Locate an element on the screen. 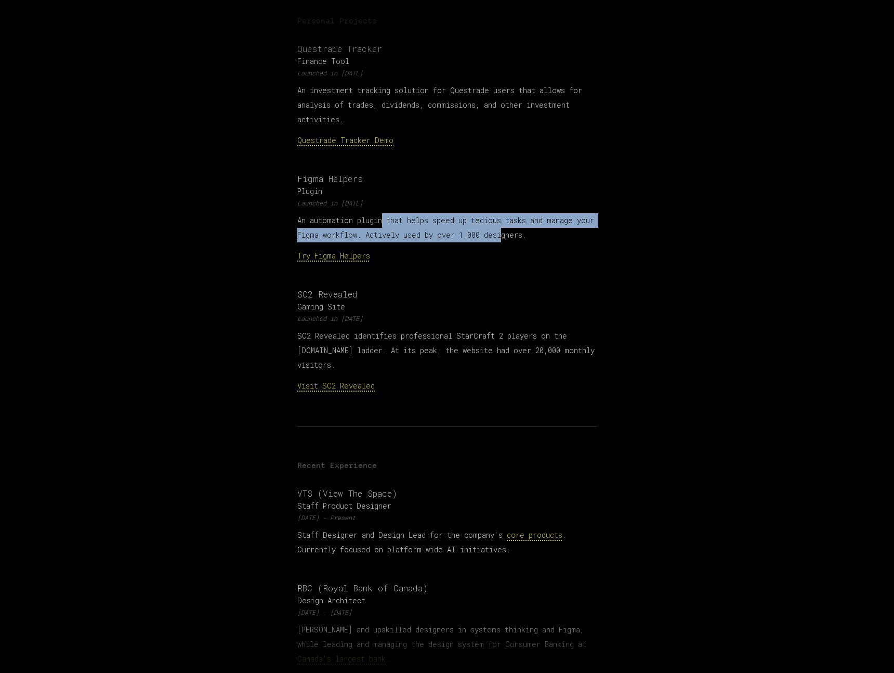 The height and width of the screenshot is (673, 894). p: Plugin is located at coordinates (447, 191).